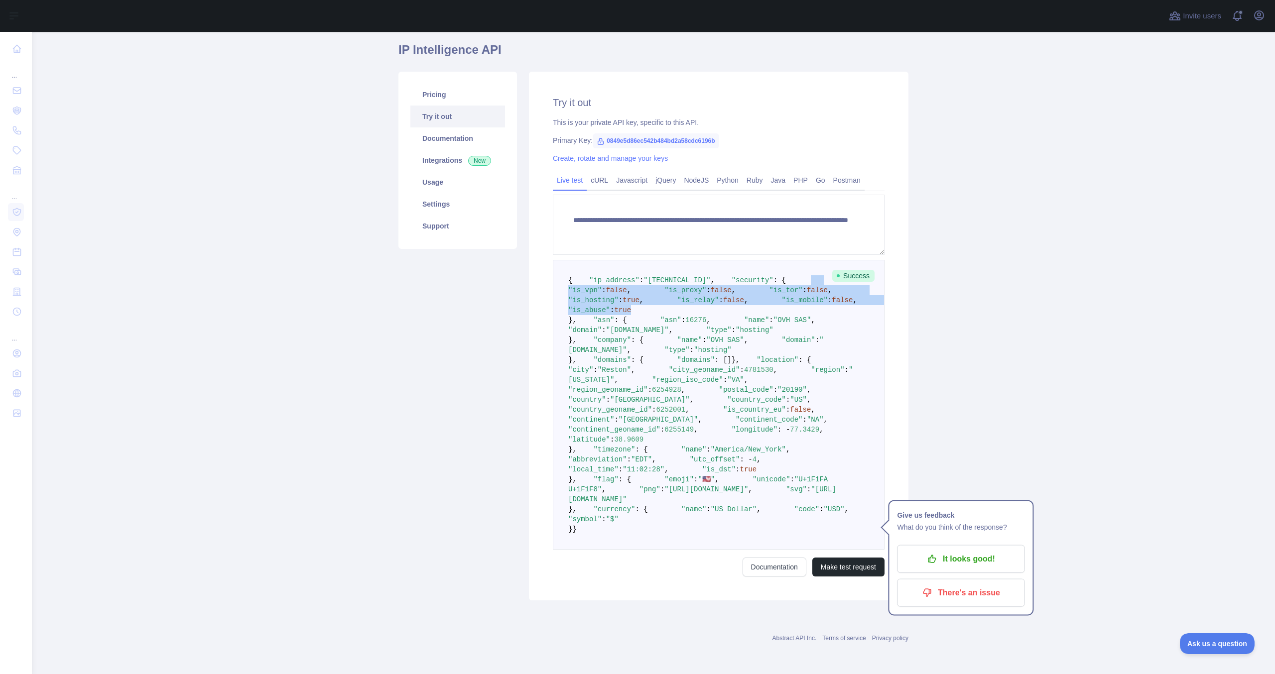 The height and width of the screenshot is (674, 1275). What do you see at coordinates (608, 390) in the screenshot?
I see `span: "region_geoname_id"` at bounding box center [608, 390].